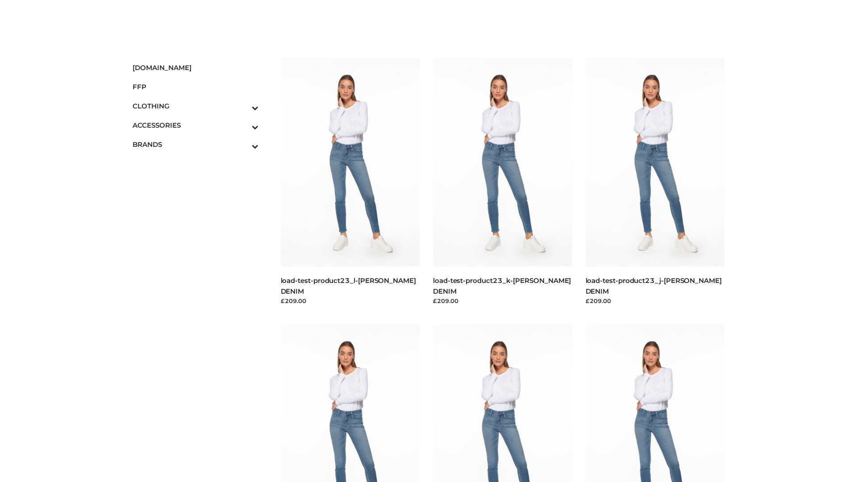  I want to click on a: ACCESSORIESToggle Submenu, so click(196, 125).